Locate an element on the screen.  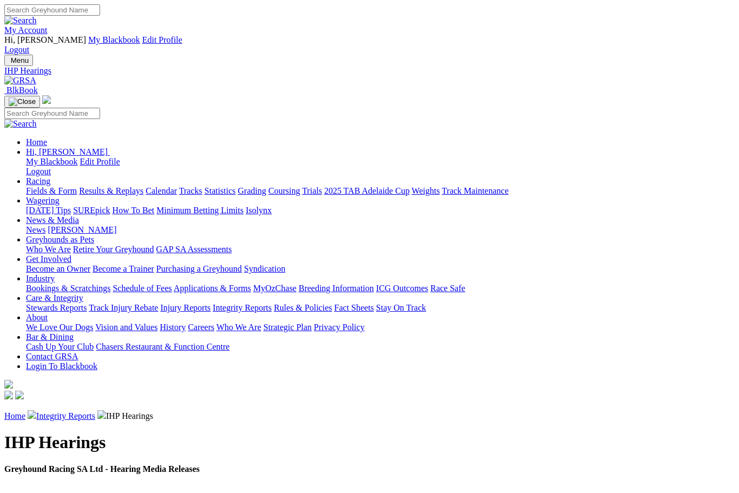
a: Retire Your Greyhound is located at coordinates (114, 249).